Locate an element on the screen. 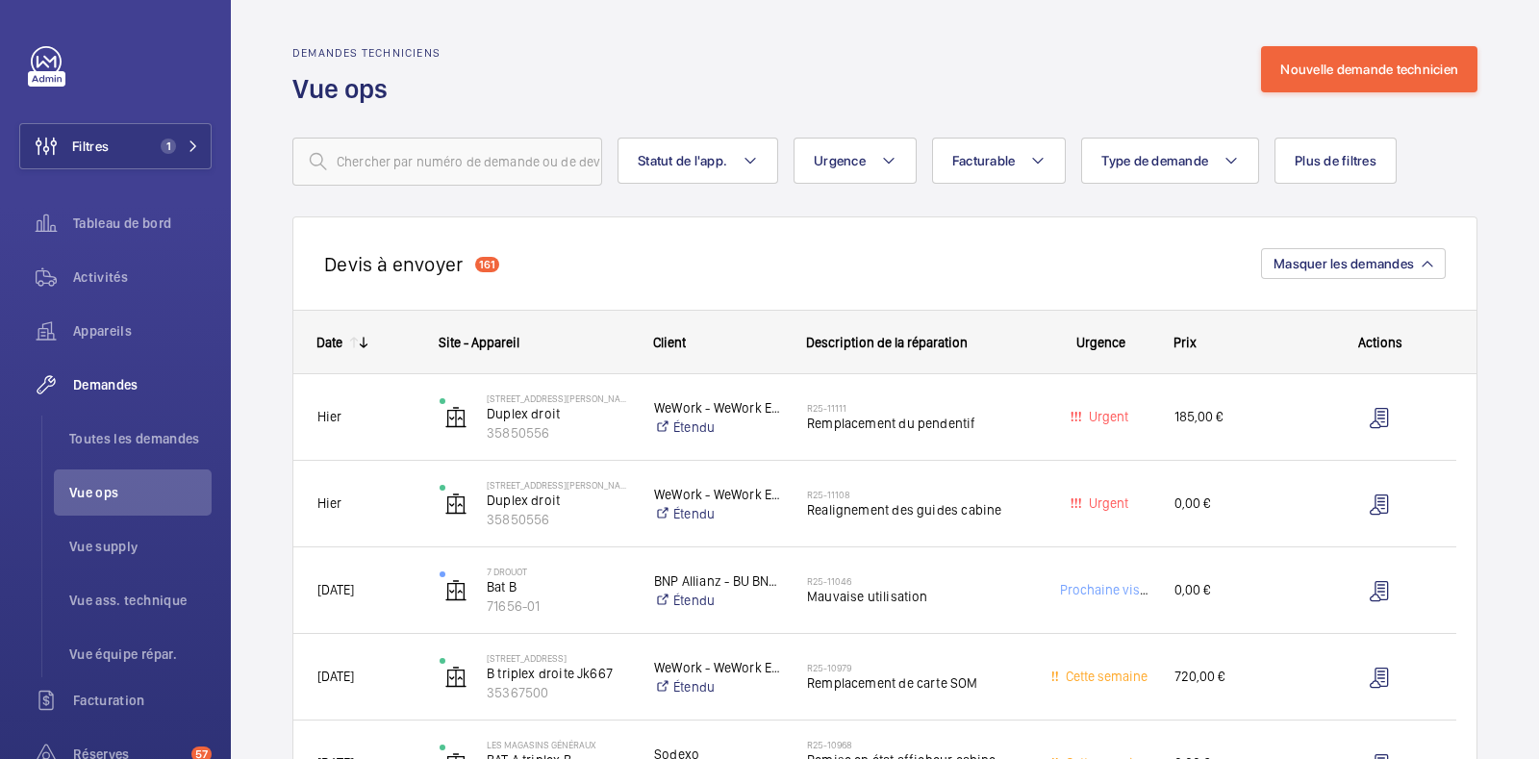 This screenshot has height=759, width=1539. span: Vue équipe répar. is located at coordinates (140, 654).